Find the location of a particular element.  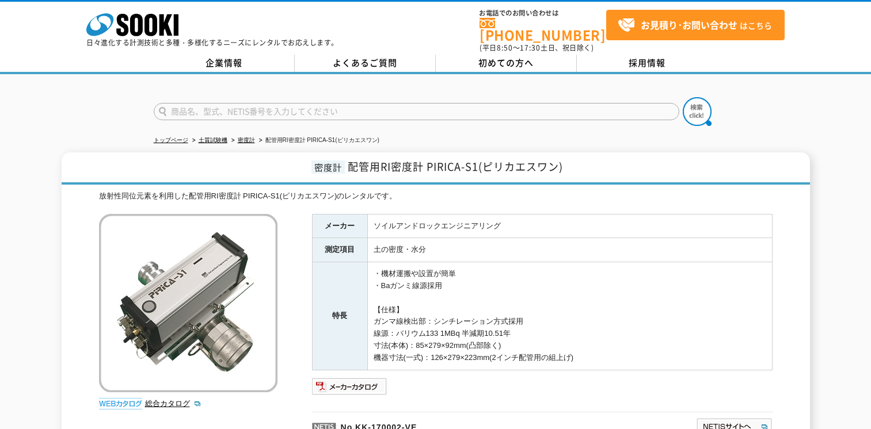

a: メーカーカタログ is located at coordinates (349, 389).